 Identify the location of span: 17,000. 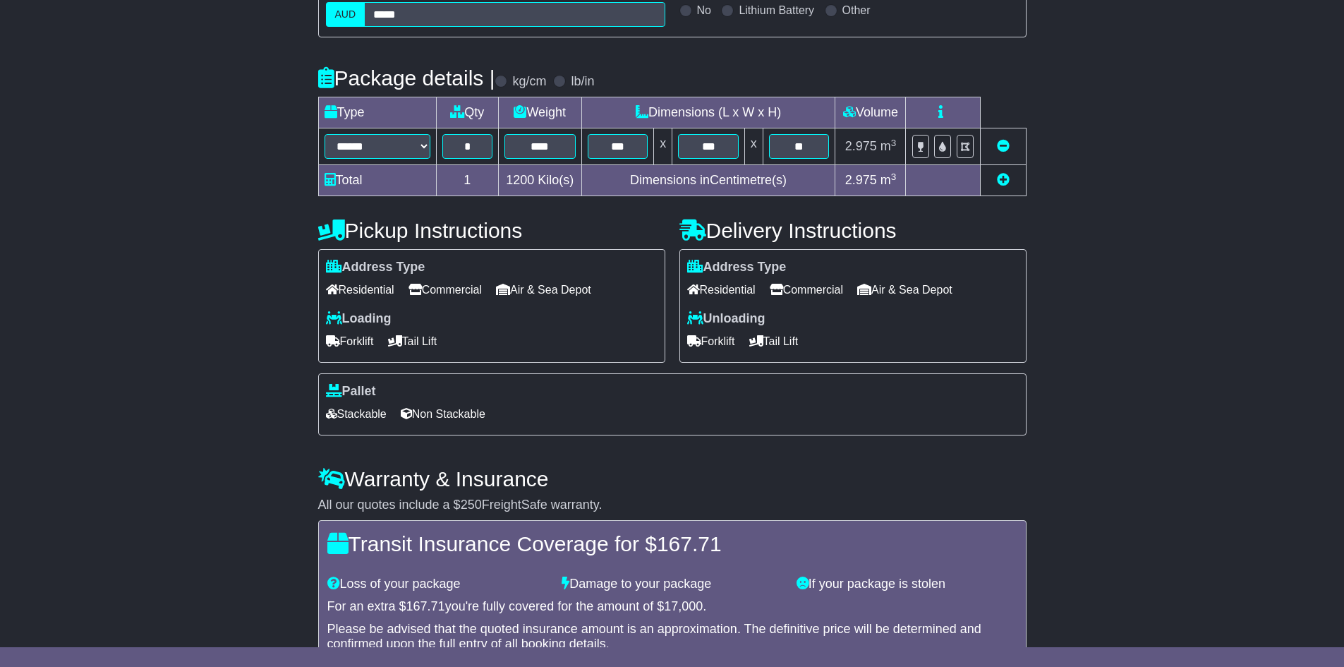
(683, 606).